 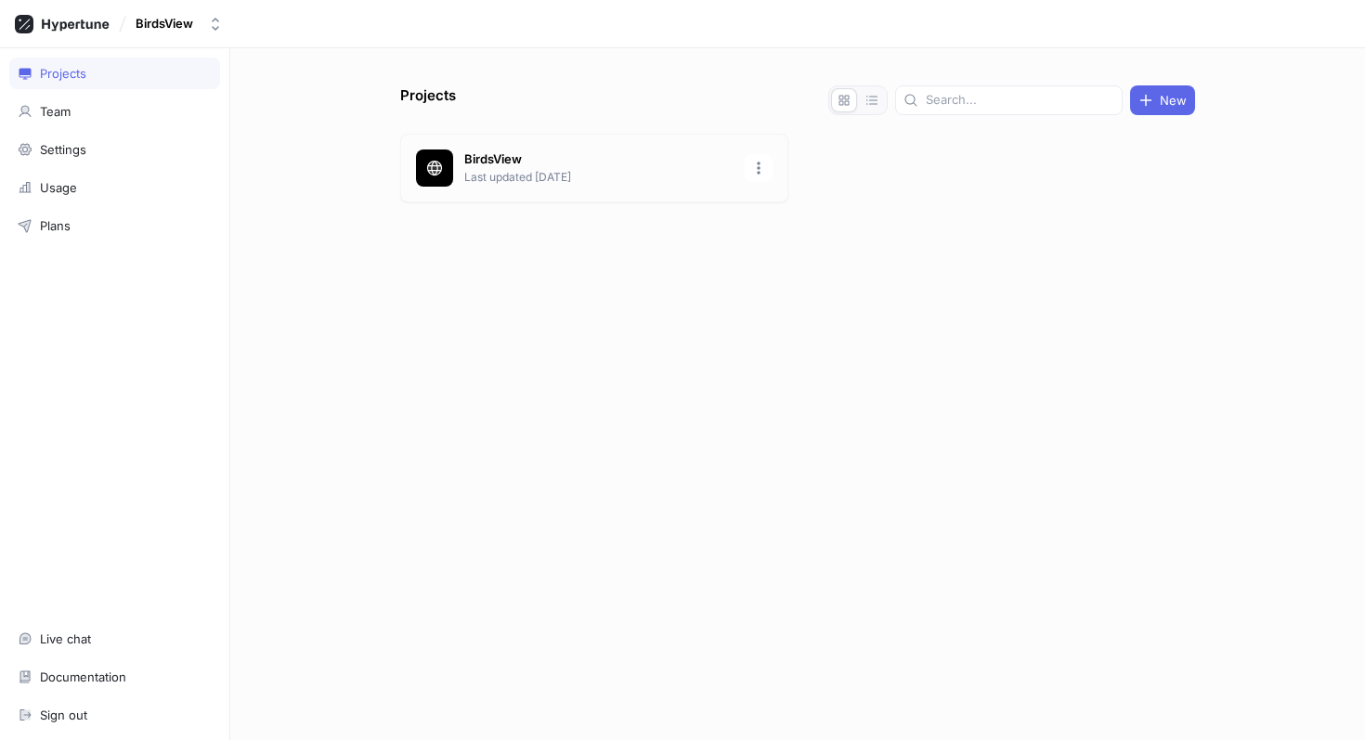 I want to click on input: Search..., so click(x=1020, y=100).